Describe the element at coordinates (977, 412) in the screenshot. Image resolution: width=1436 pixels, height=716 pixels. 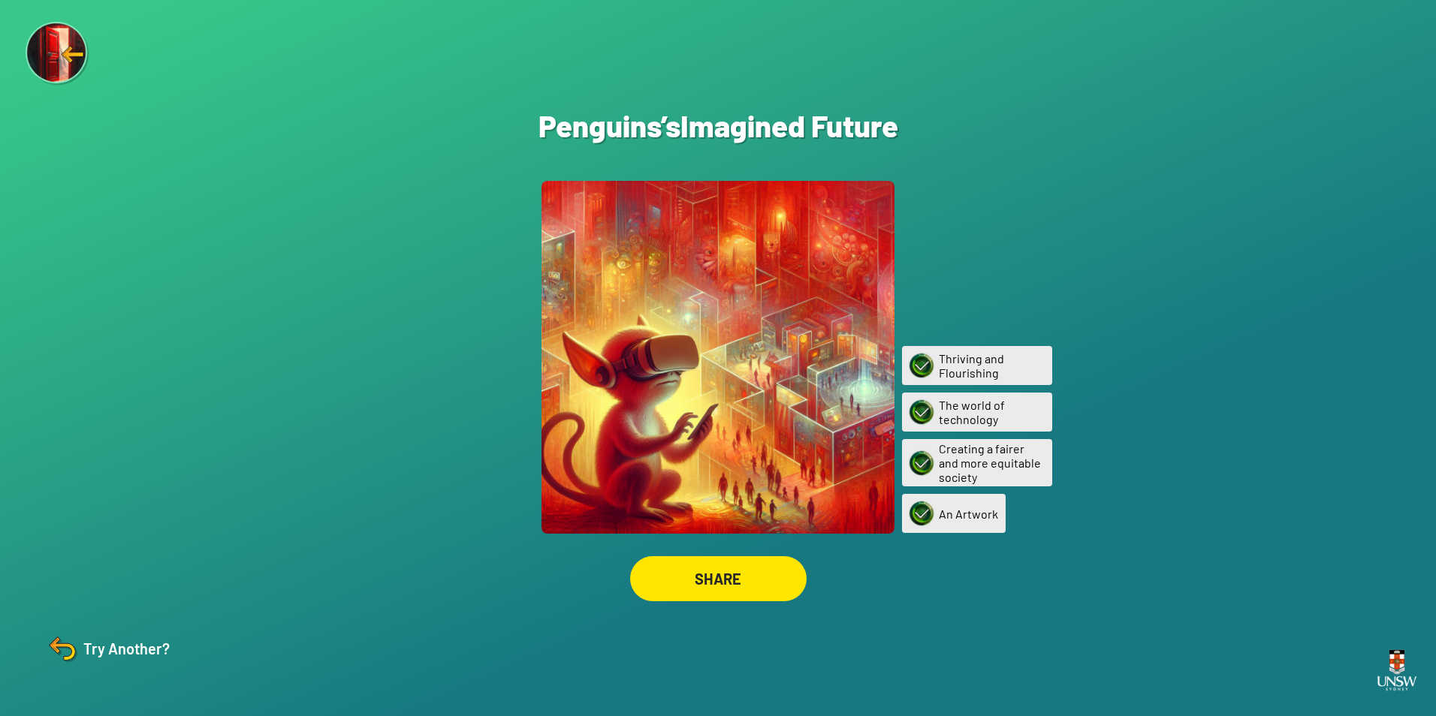
I see `div: The world of technology` at that location.